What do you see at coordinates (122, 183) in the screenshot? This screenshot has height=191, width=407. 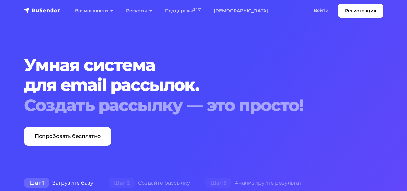 I see `span: Шаг 2` at bounding box center [122, 183].